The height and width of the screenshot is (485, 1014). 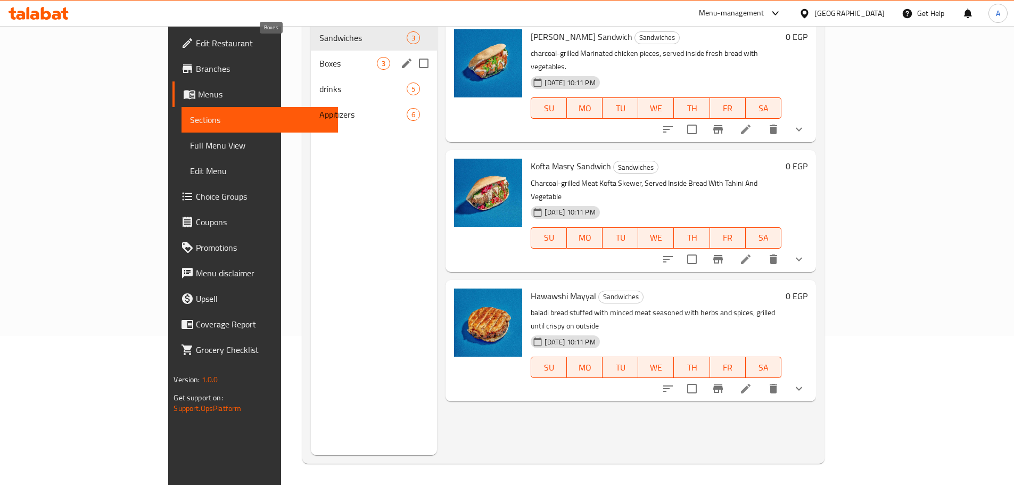 What do you see at coordinates (259, 145) in the screenshot?
I see `a: Full Menu View` at bounding box center [259, 145].